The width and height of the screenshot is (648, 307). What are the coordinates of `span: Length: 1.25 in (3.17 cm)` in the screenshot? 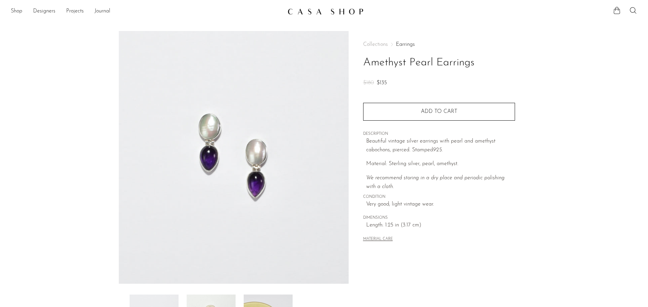 It's located at (440, 226).